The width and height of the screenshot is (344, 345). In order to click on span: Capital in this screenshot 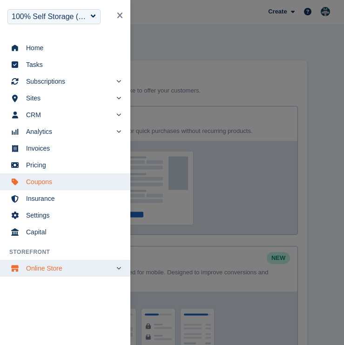, I will do `click(71, 232)`.